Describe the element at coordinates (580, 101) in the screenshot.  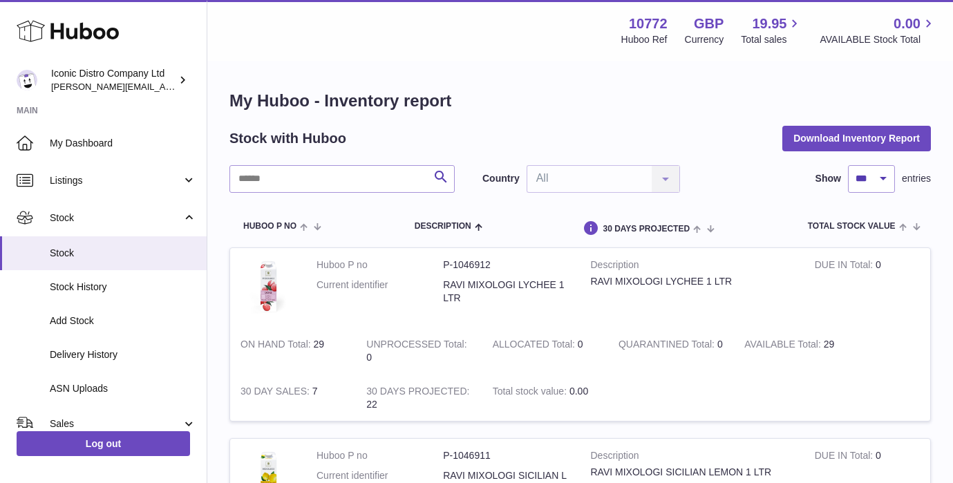
I see `h1: My Huboo - Inventory report` at that location.